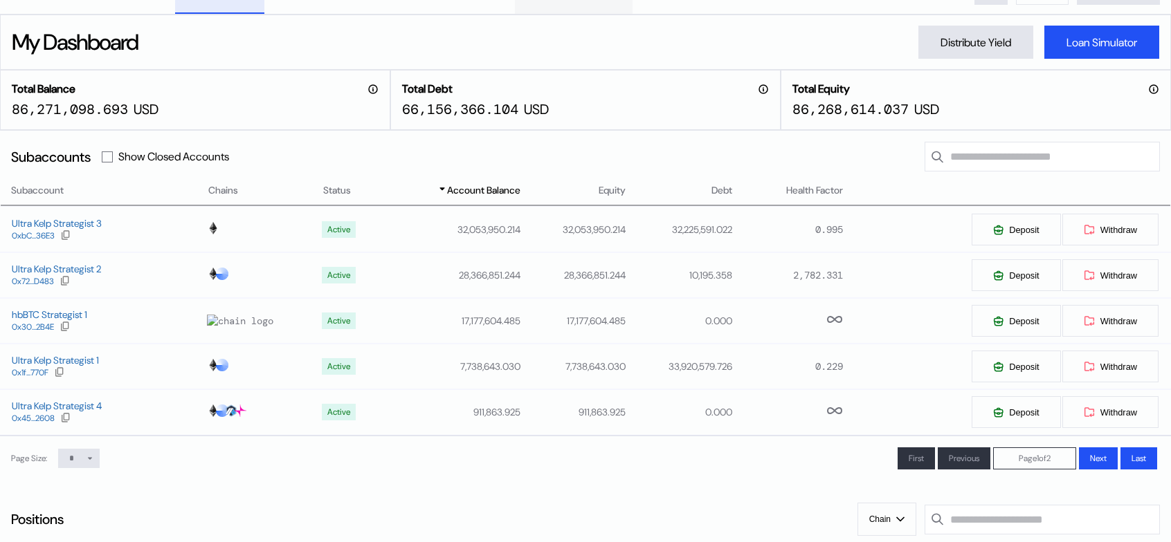 This screenshot has height=542, width=1171. Describe the element at coordinates (679, 367) in the screenshot. I see `td: 33,920,579.726` at that location.